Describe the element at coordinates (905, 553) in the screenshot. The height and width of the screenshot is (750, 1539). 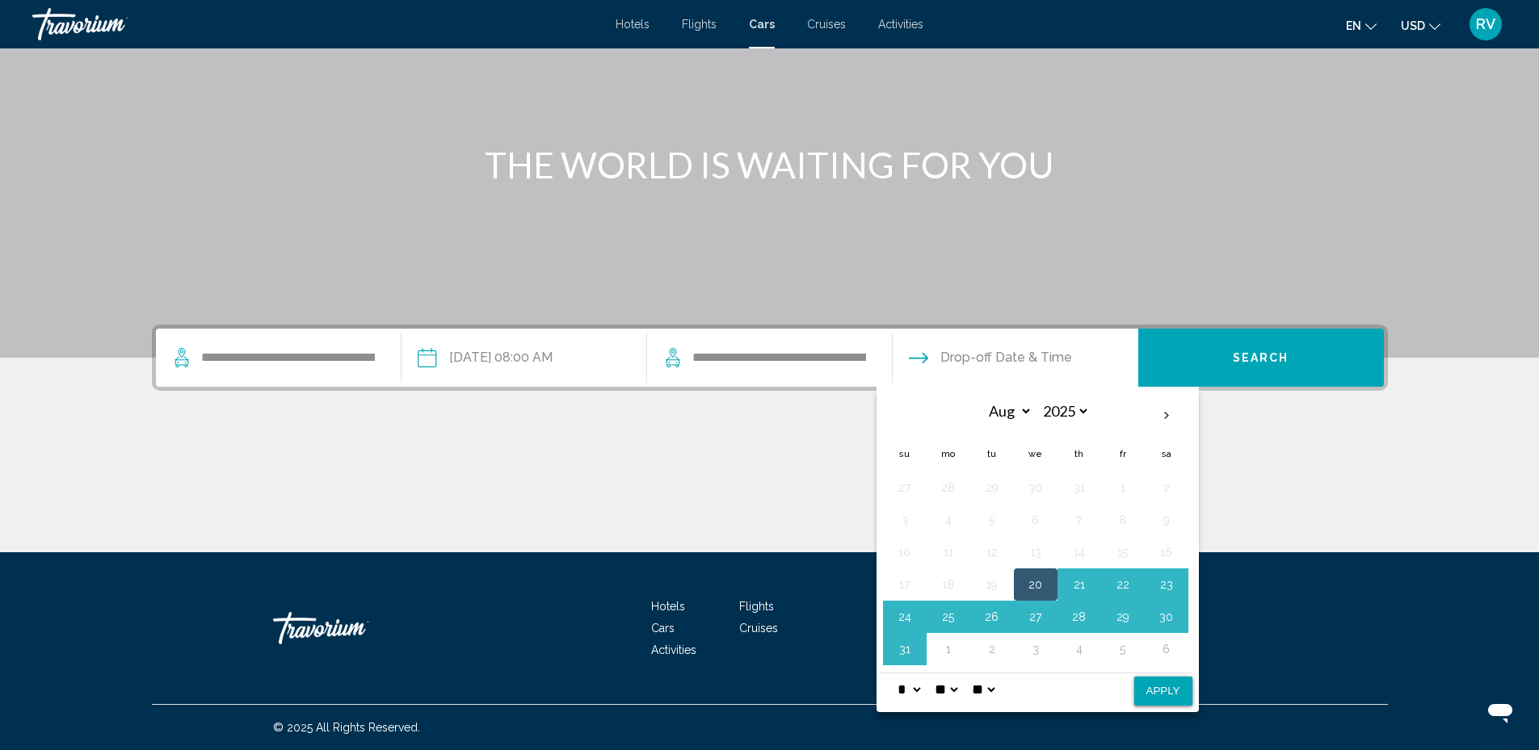
I see `button: Day 10` at that location.